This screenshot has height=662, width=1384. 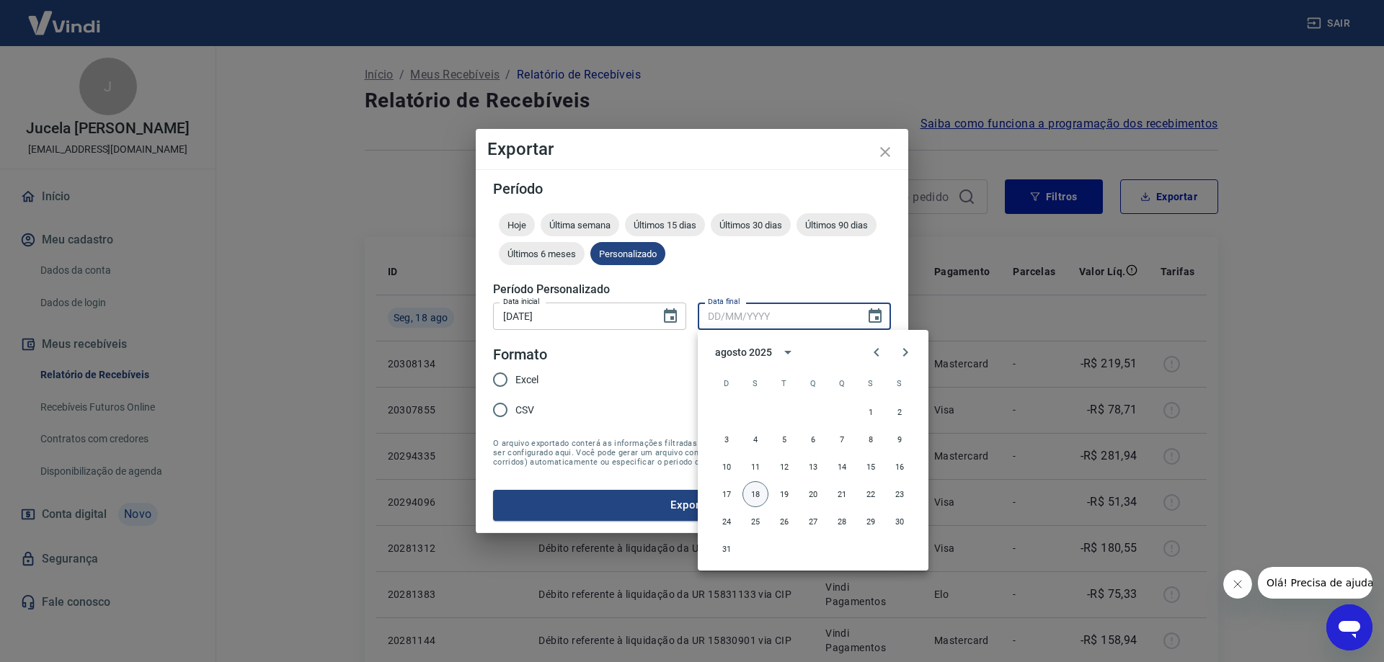 I want to click on button: 14, so click(x=842, y=467).